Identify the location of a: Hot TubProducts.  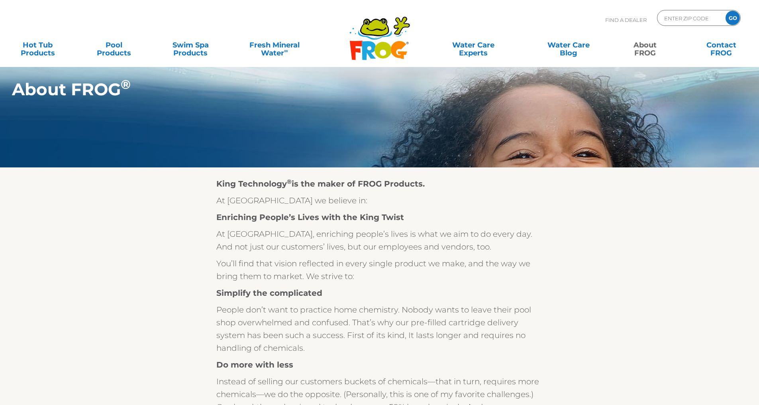
(37, 45).